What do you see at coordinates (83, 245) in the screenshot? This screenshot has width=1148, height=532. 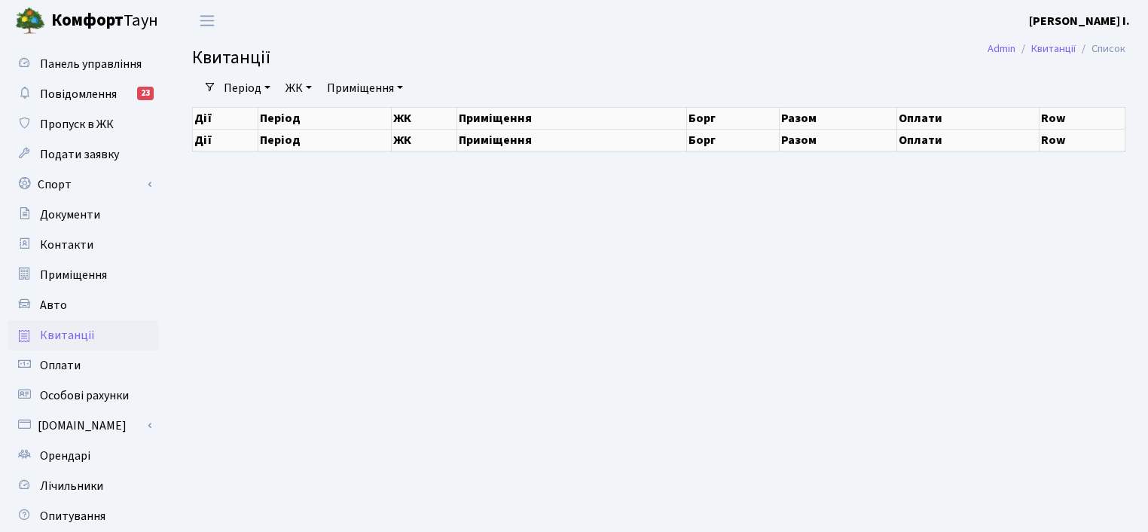 I see `a: Контакти` at bounding box center [83, 245].